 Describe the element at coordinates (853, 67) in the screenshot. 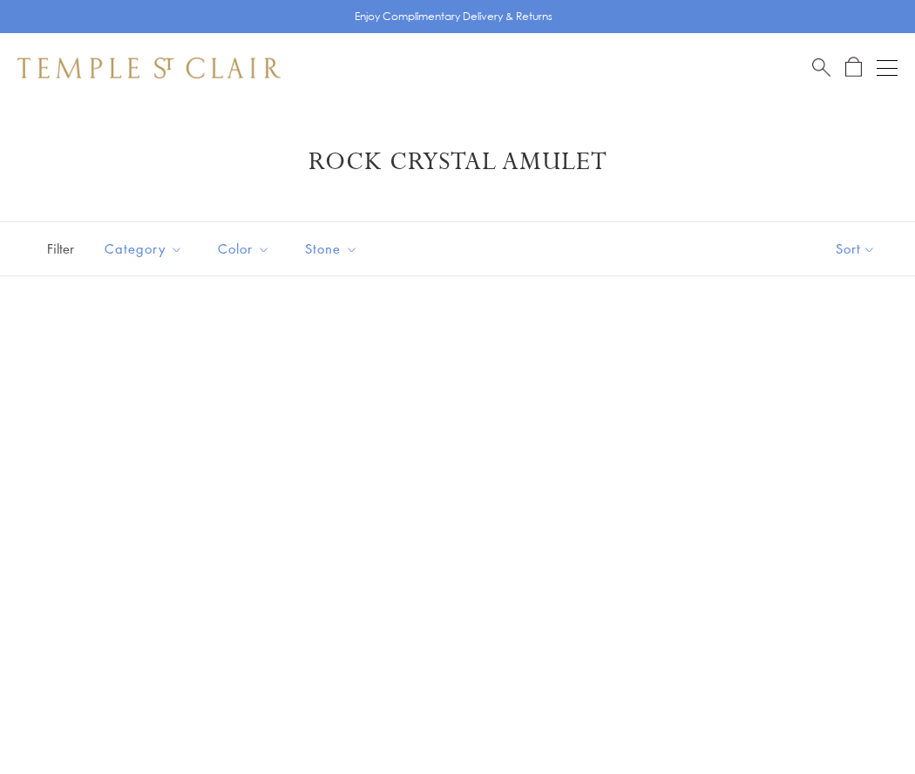

I see `a: Open Shopping Bag` at that location.